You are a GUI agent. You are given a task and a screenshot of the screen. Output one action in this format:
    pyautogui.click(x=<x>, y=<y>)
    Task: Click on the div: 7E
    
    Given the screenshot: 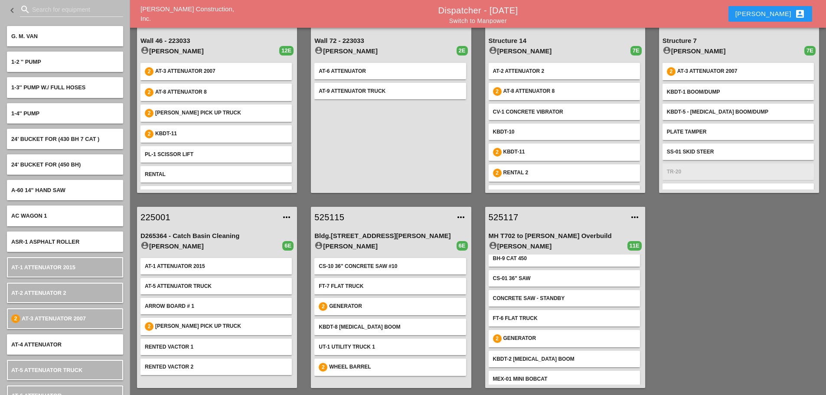 What is the action you would take?
    pyautogui.click(x=810, y=51)
    